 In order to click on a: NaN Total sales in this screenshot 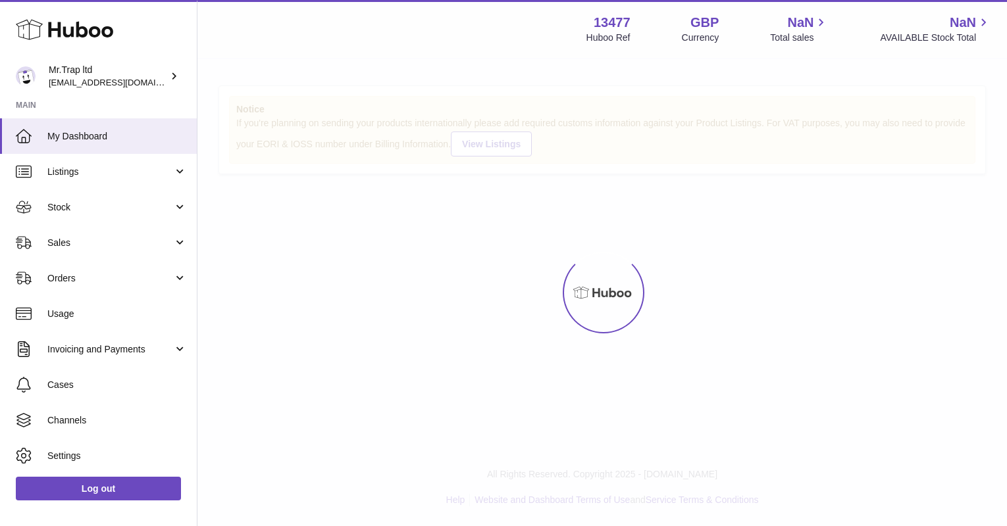, I will do `click(799, 29)`.